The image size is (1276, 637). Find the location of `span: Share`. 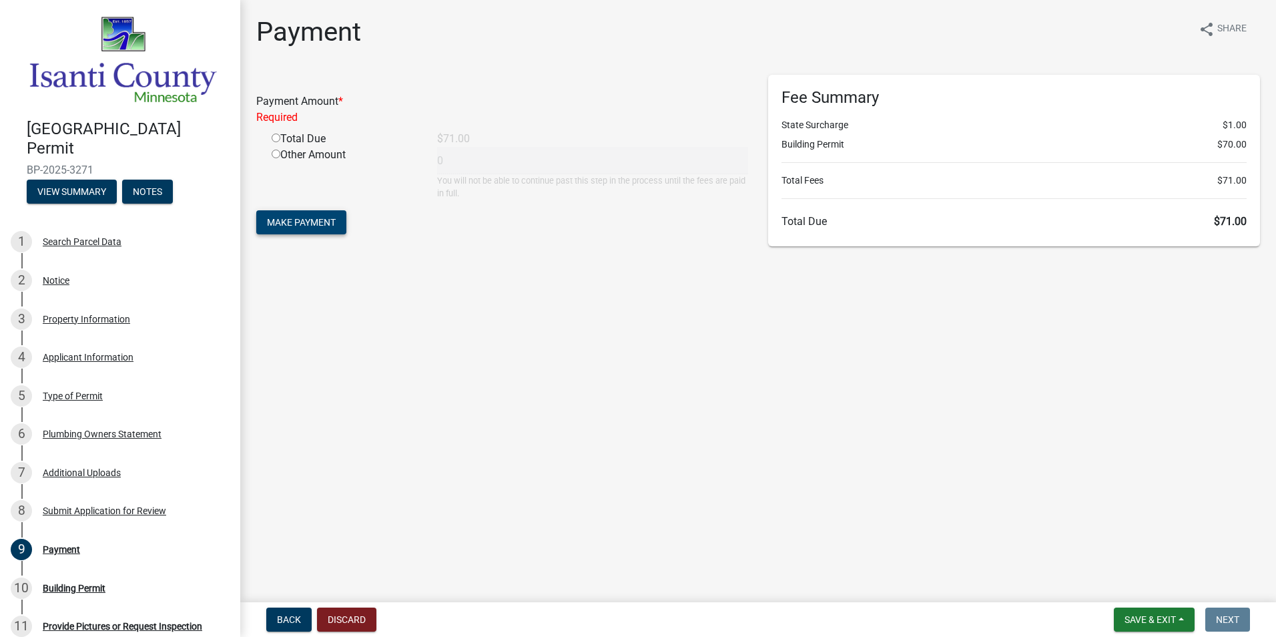

span: Share is located at coordinates (1232, 29).